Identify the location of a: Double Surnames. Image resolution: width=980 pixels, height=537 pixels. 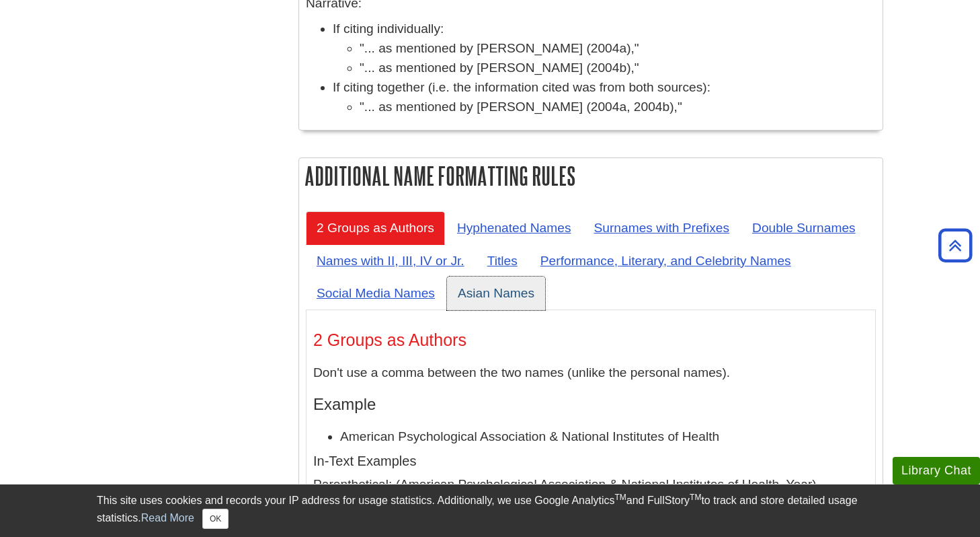
(804, 227).